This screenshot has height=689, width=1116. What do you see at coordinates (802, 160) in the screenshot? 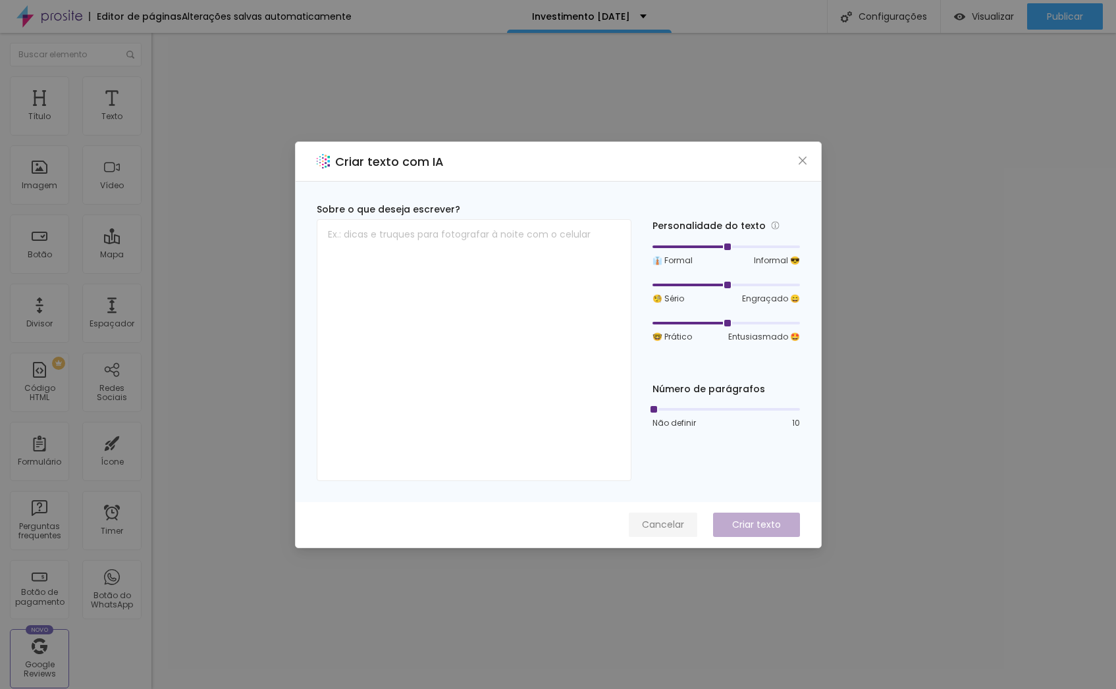
I see `button: Close` at bounding box center [802, 160].